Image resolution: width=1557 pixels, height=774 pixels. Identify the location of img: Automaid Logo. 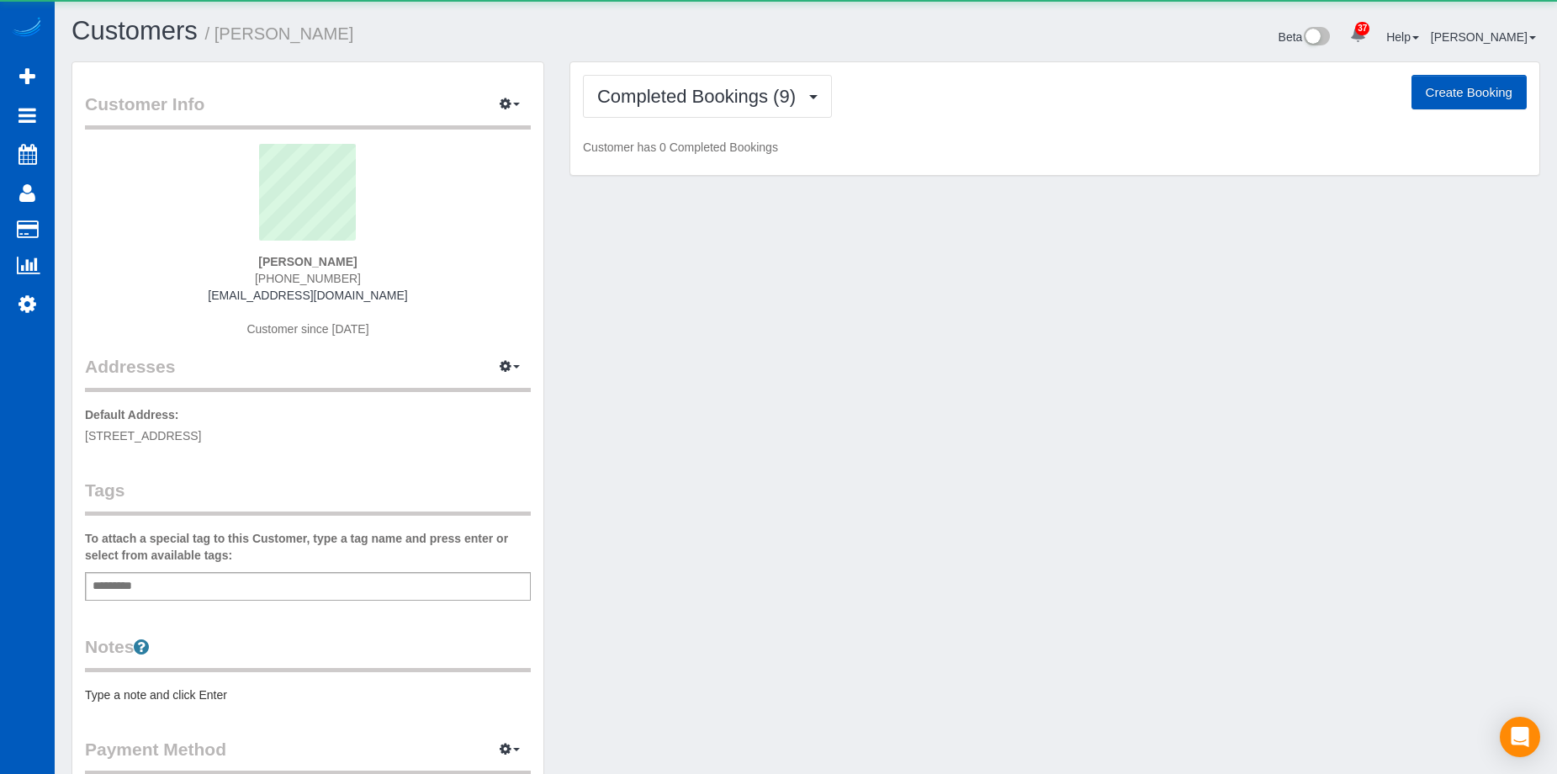
(27, 29).